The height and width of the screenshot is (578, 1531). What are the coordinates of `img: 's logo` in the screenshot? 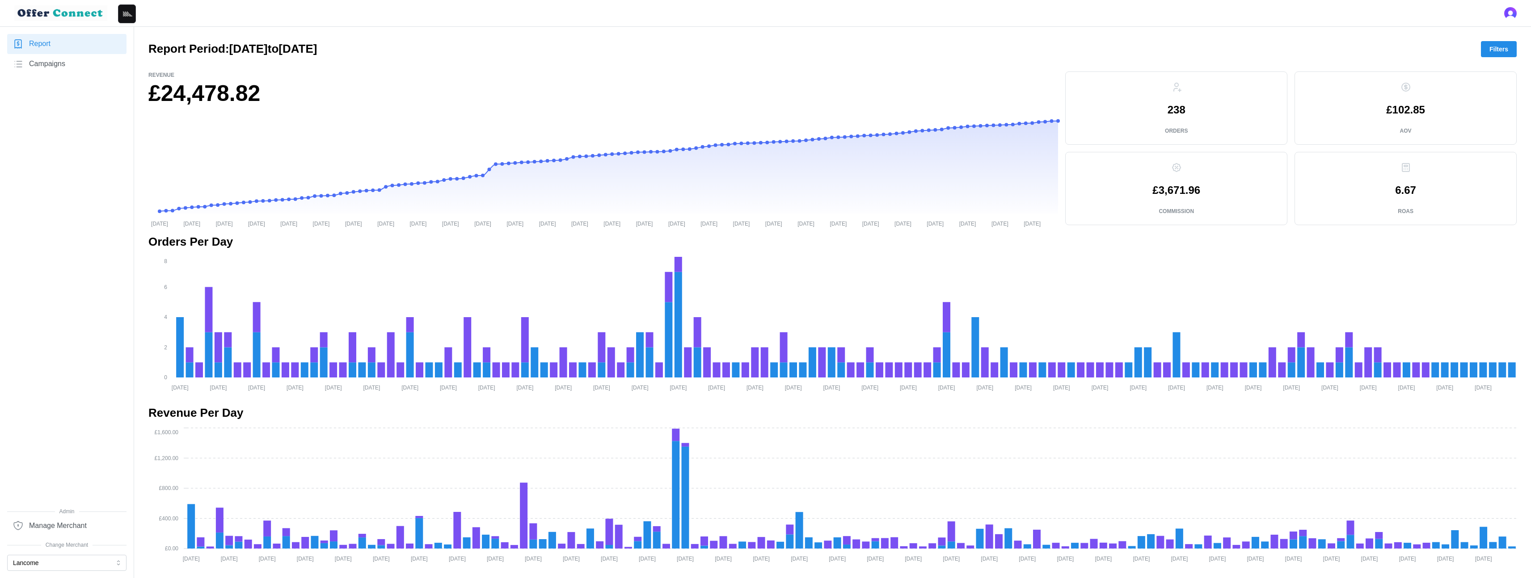 It's located at (1510, 13).